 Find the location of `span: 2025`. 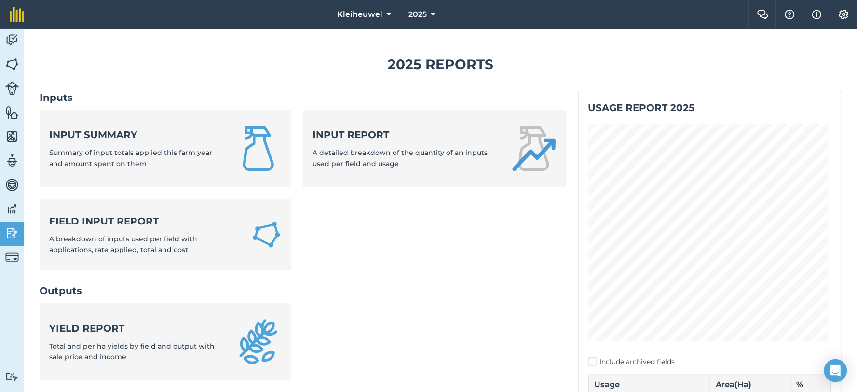

span: 2025 is located at coordinates (418, 14).